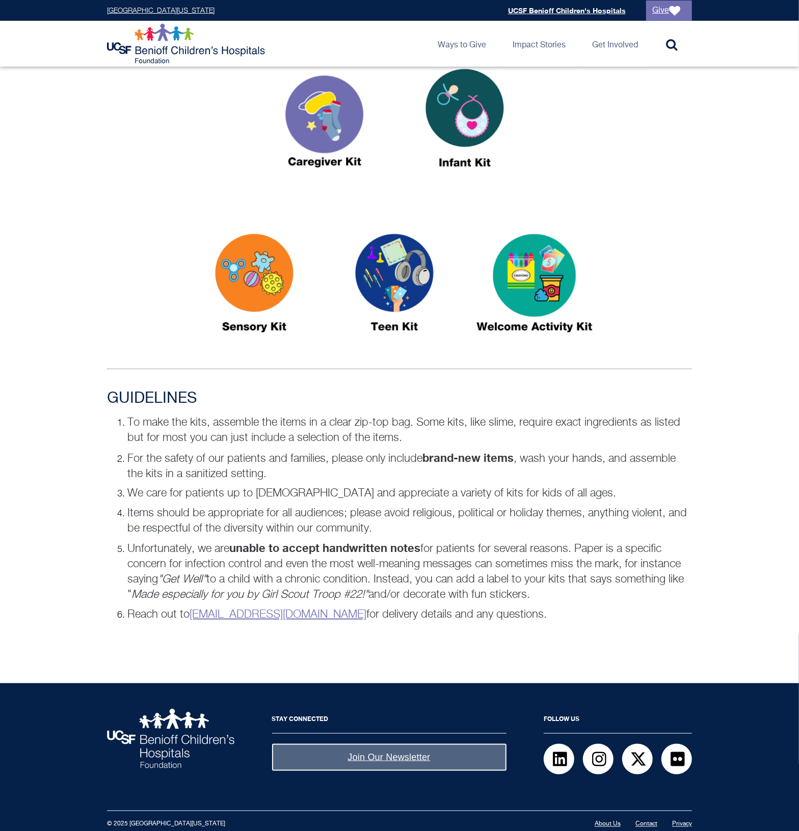  What do you see at coordinates (389, 721) in the screenshot?
I see `h2: Stay Connected` at bounding box center [389, 721].